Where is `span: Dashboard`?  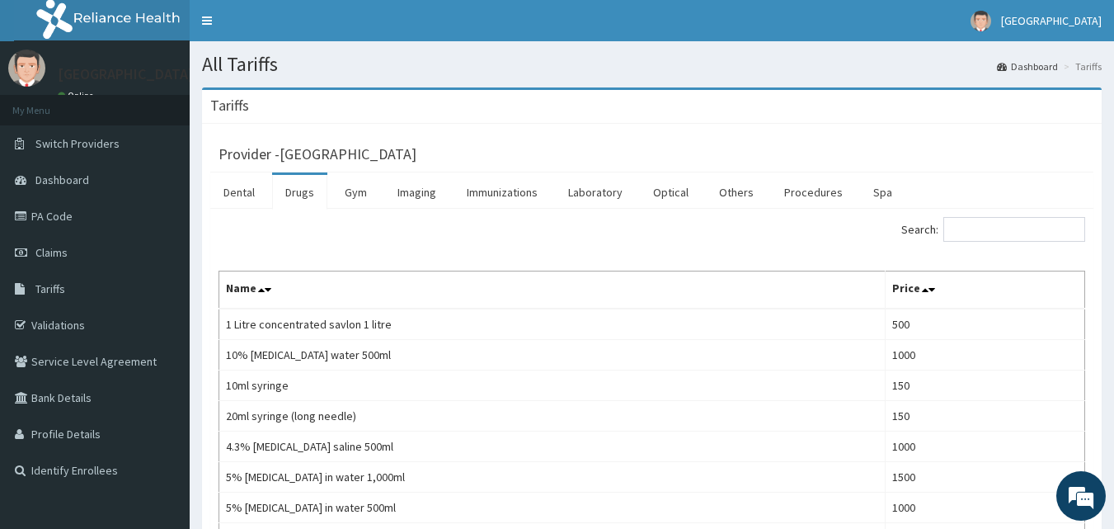 span: Dashboard is located at coordinates (62, 180).